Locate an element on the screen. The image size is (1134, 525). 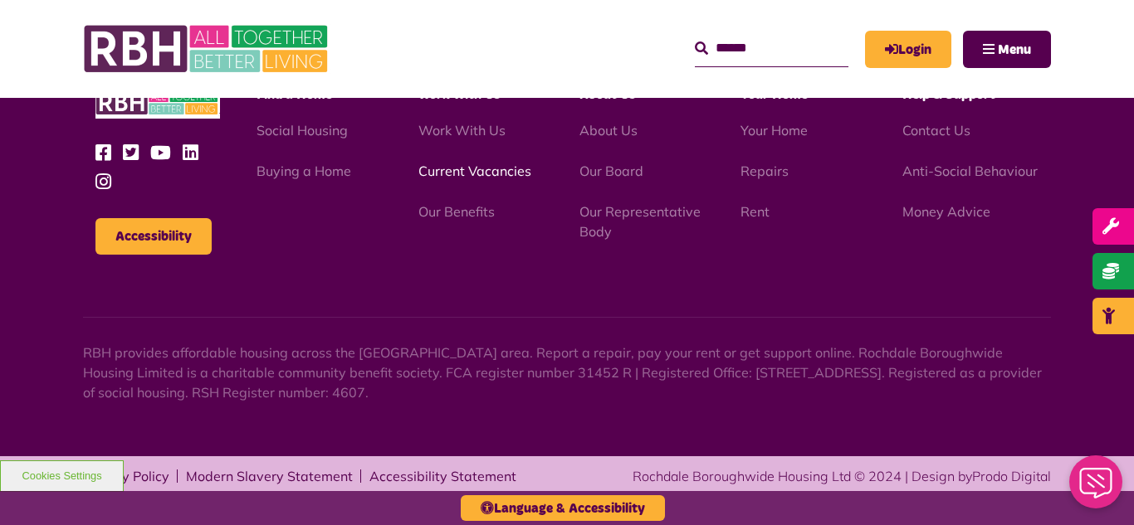
a: Work With Us is located at coordinates (461, 130).